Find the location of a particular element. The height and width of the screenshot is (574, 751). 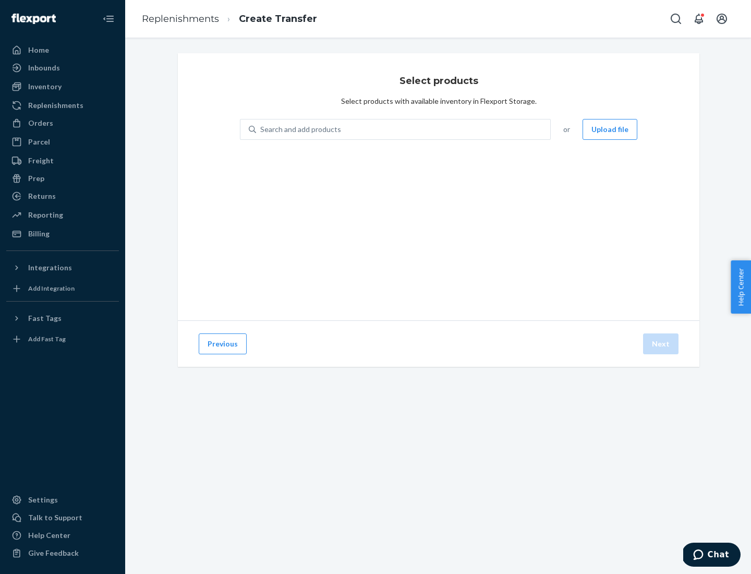

span: Help Center is located at coordinates (740, 287).